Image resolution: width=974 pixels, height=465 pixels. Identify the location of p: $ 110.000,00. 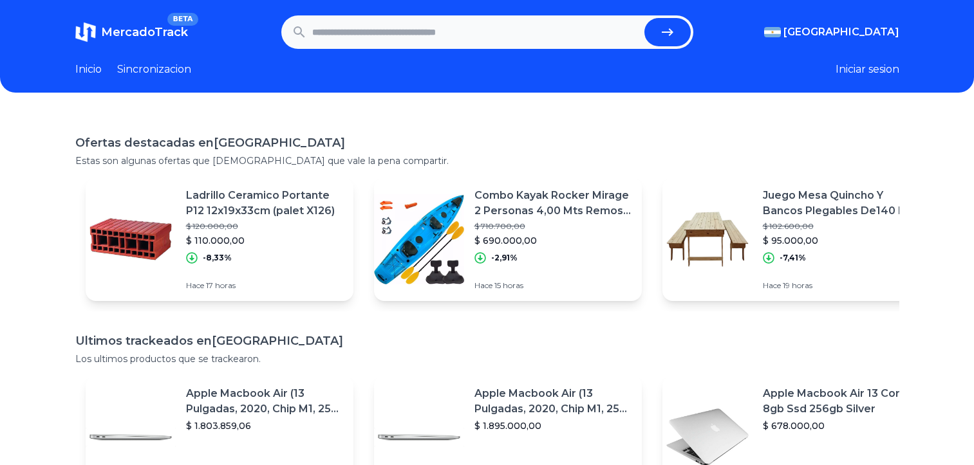
(265, 241).